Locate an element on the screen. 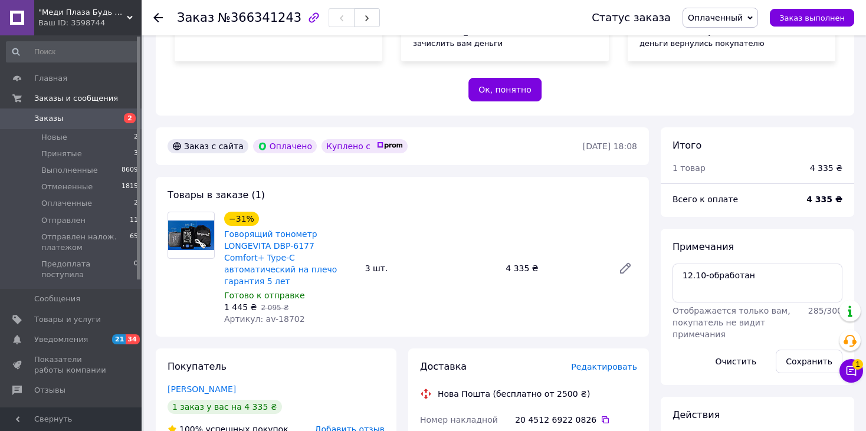 The image size is (866, 431). span: Заказы и сообщения is located at coordinates (76, 99).